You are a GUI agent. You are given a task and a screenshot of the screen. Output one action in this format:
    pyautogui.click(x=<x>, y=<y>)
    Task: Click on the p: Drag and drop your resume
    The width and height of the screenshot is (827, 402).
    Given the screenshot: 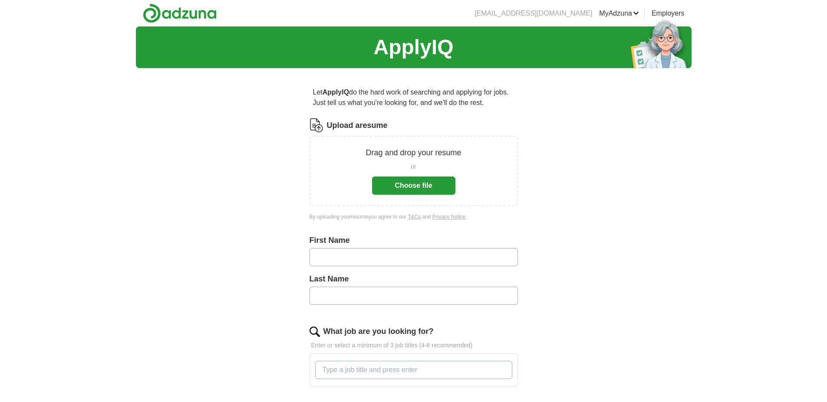 What is the action you would take?
    pyautogui.click(x=413, y=153)
    